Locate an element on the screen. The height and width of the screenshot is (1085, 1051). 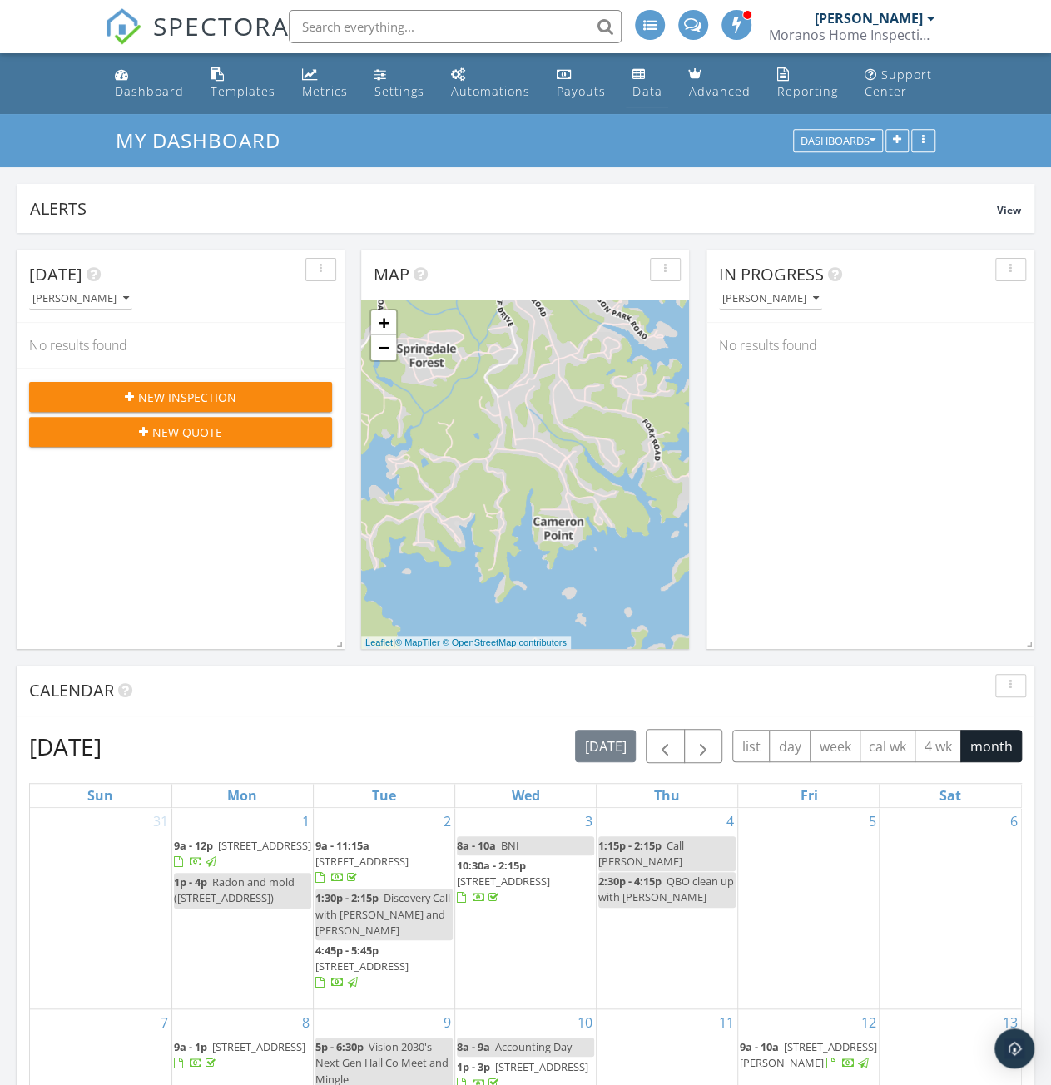
a: Automations (Advanced) is located at coordinates (490, 83).